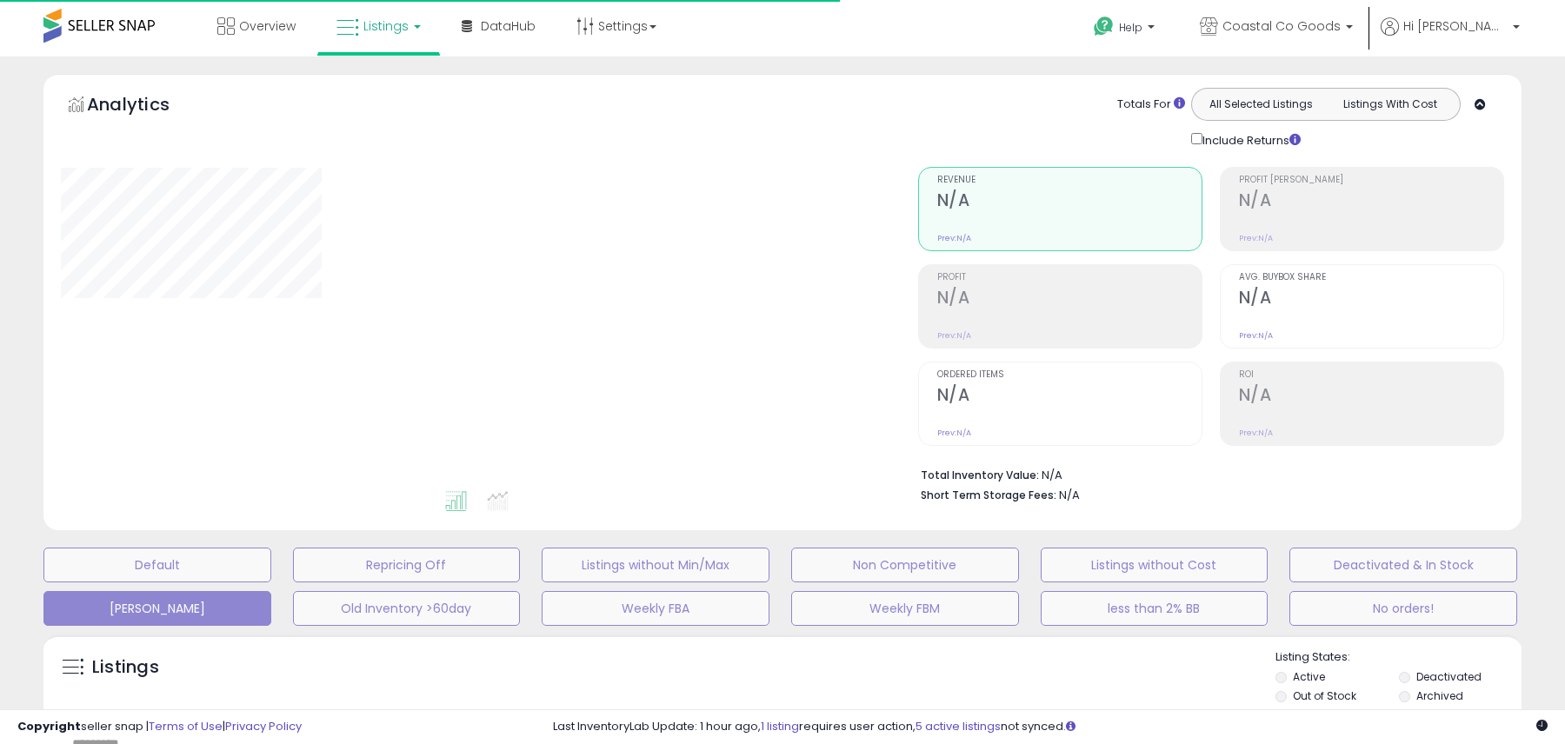 This screenshot has width=1565, height=744. Describe the element at coordinates (1403, 609) in the screenshot. I see `button: No orders!` at that location.